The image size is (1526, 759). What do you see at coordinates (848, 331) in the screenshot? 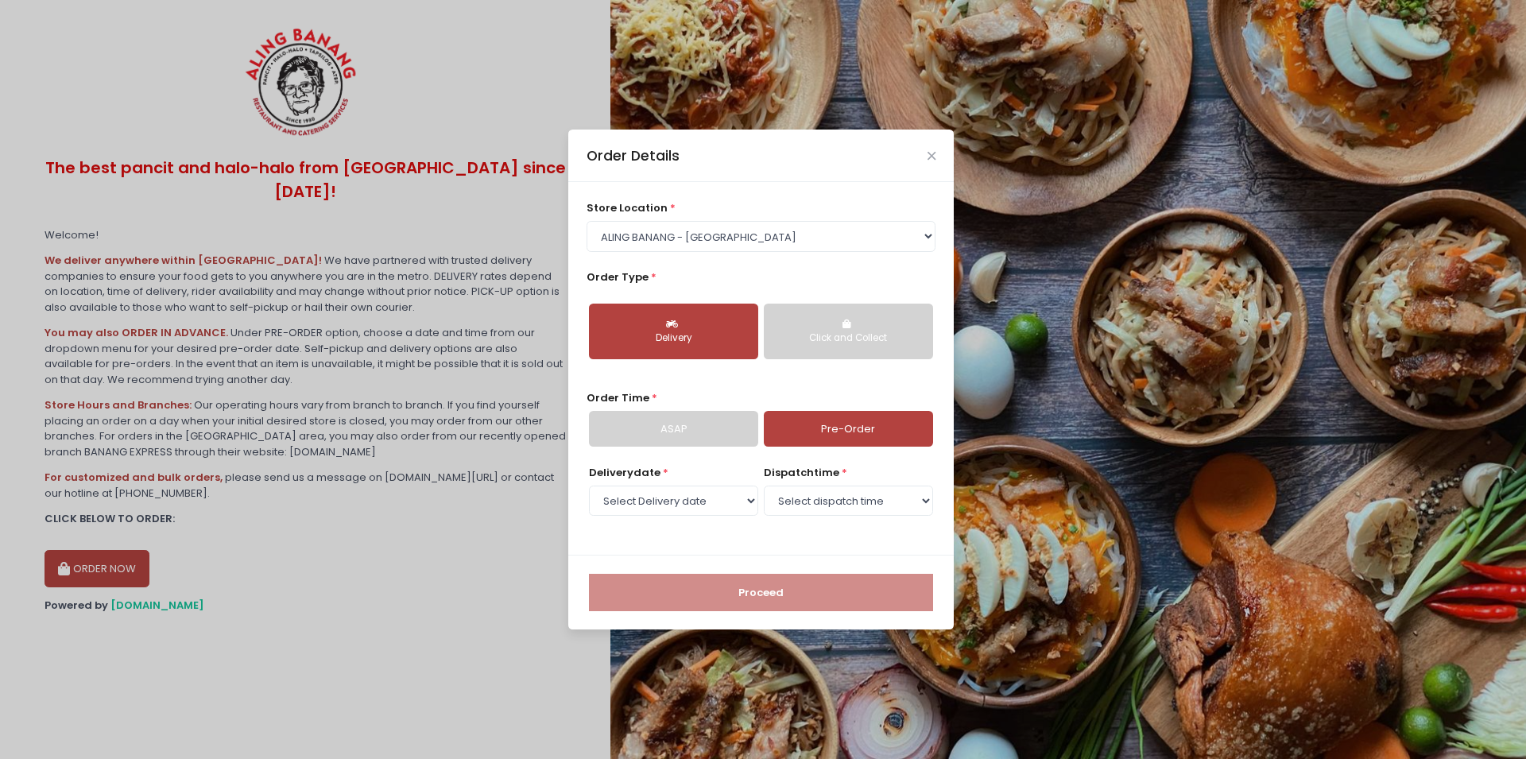
I see `button: Click and Collect` at bounding box center [848, 331].